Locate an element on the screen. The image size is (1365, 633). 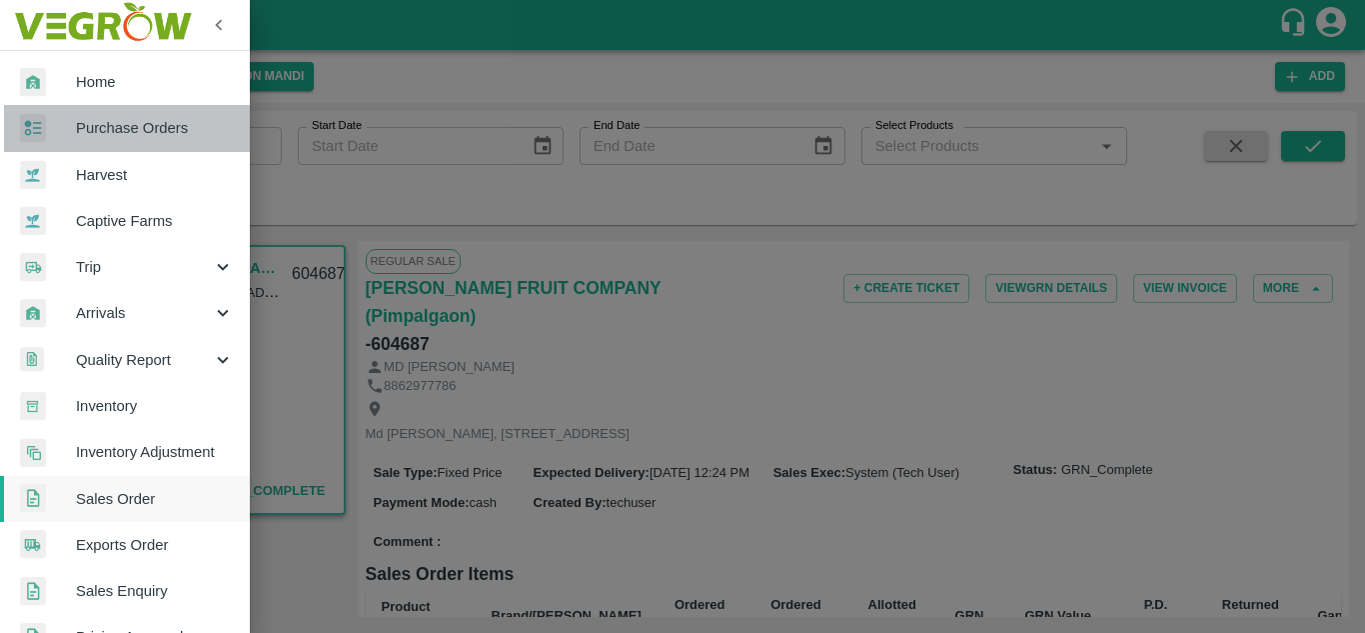
img: qualityReport is located at coordinates (32, 359).